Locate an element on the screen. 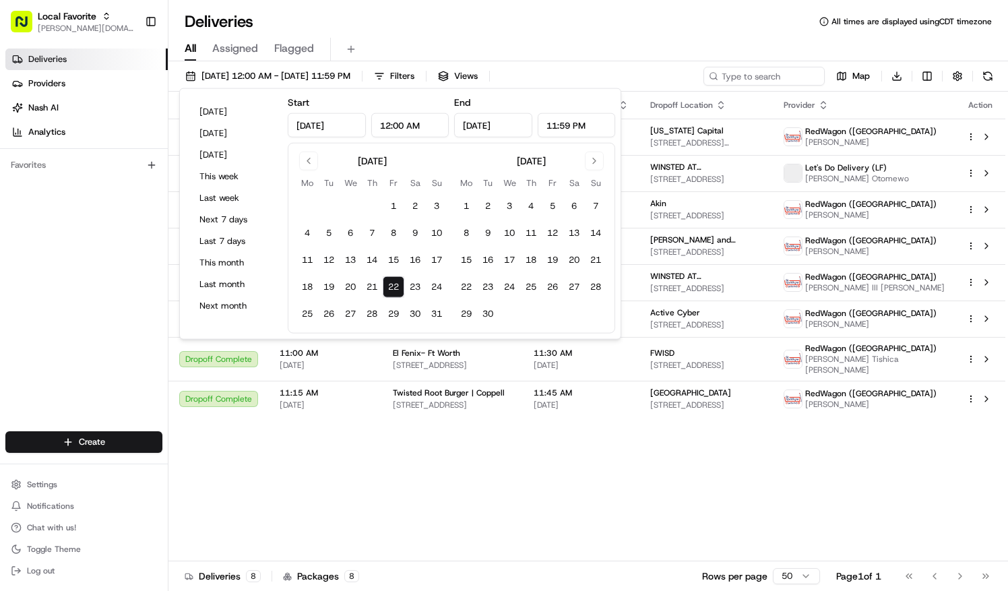 This screenshot has width=1008, height=591. th: Monday is located at coordinates (307, 183).